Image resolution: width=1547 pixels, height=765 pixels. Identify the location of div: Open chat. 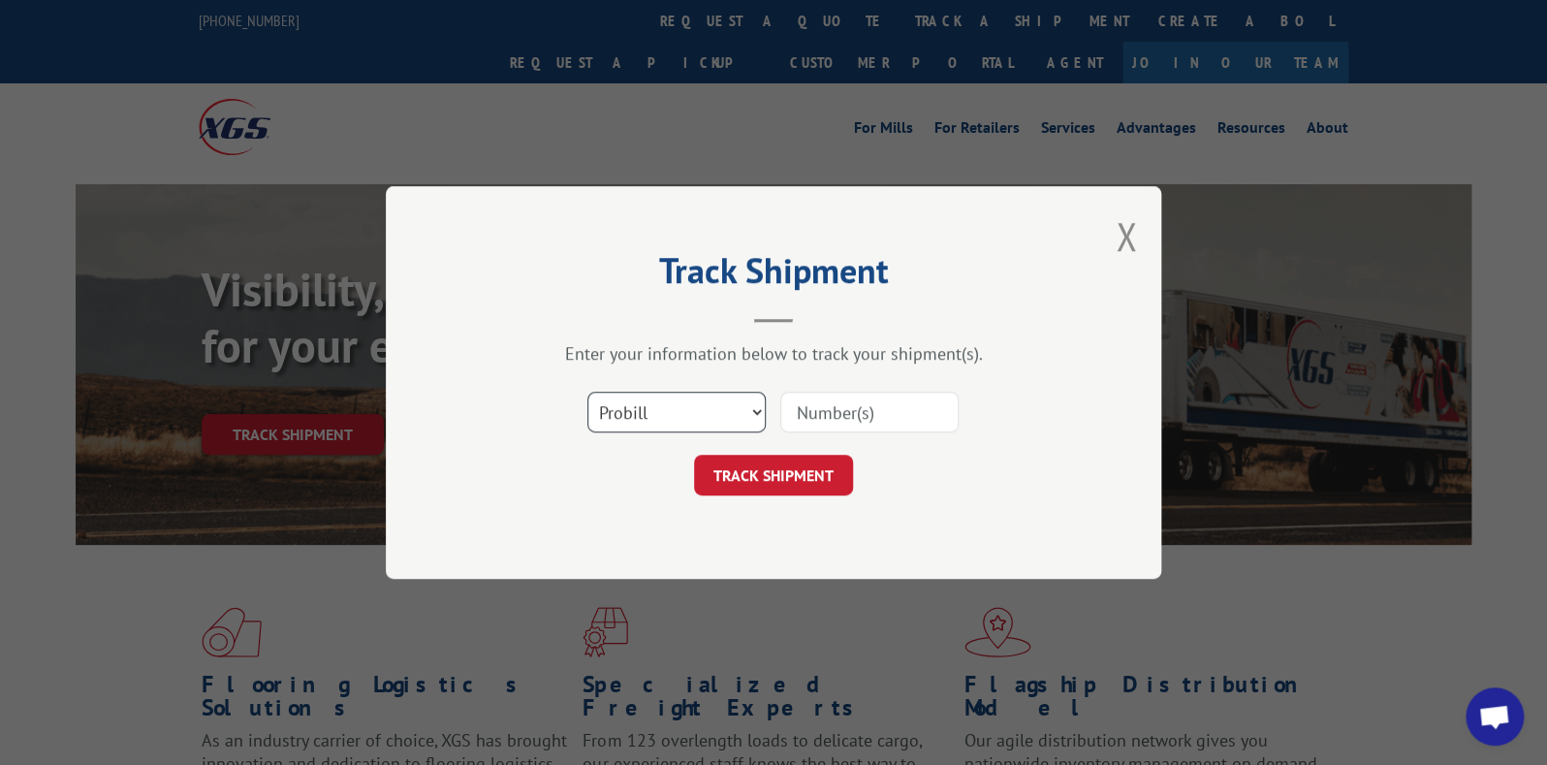
(1495, 716).